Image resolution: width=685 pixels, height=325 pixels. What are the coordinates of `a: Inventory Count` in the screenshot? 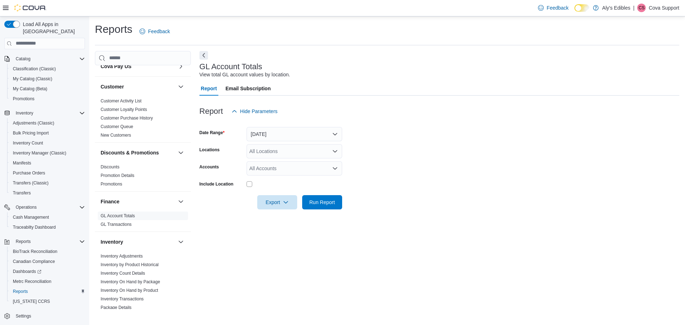 It's located at (28, 143).